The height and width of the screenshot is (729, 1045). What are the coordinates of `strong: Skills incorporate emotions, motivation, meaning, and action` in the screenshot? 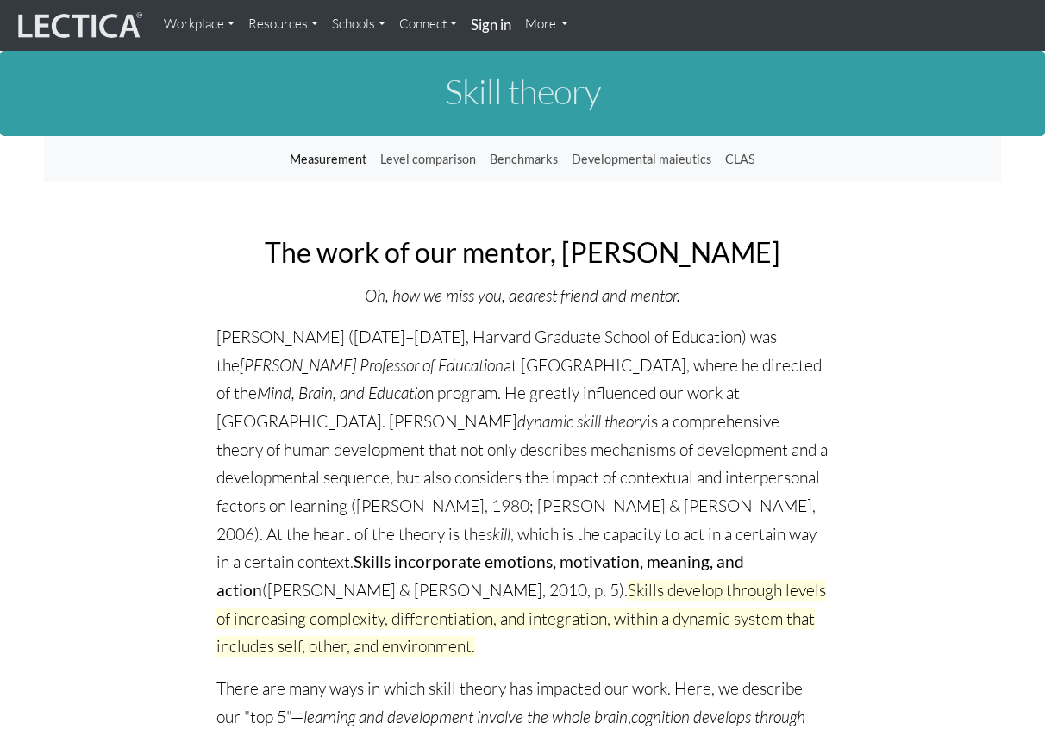 It's located at (480, 576).